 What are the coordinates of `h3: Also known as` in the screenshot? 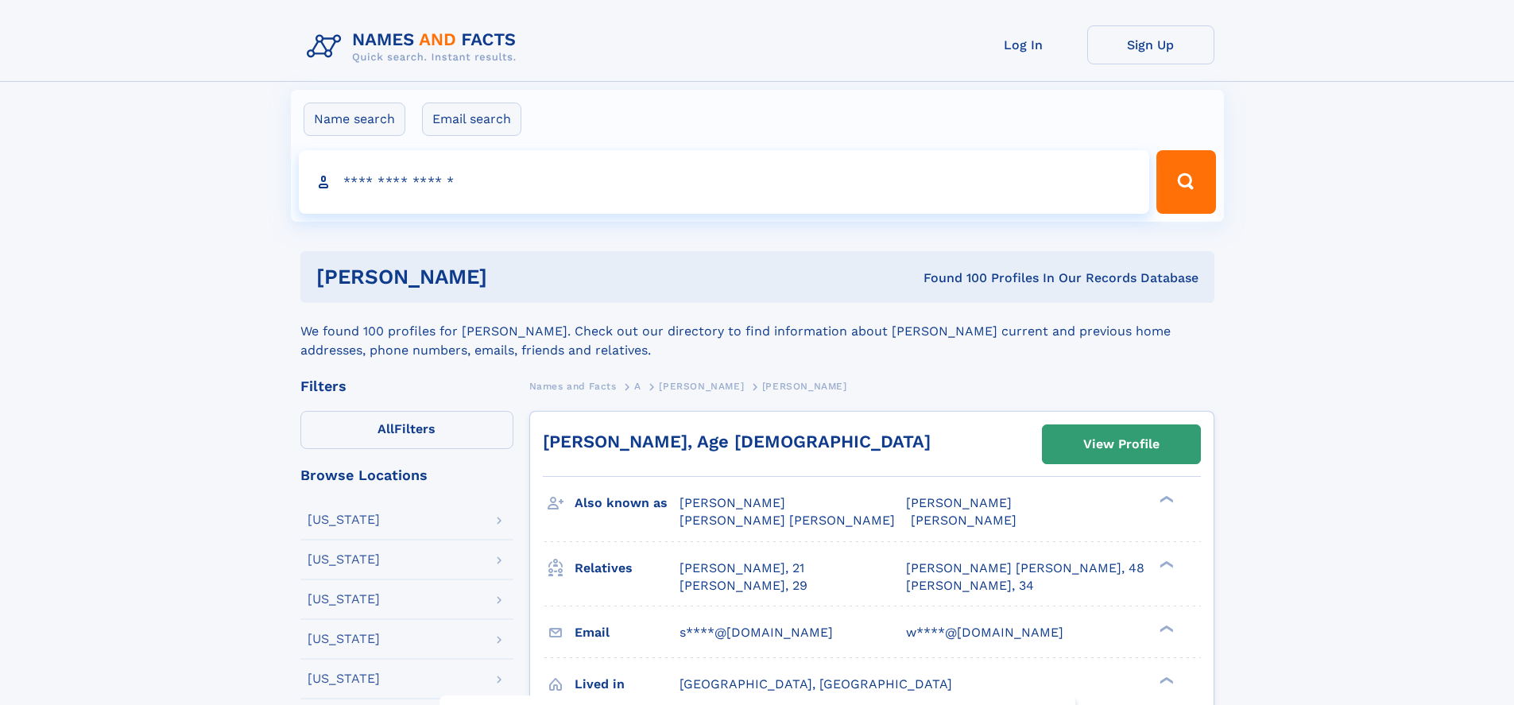 It's located at (627, 503).